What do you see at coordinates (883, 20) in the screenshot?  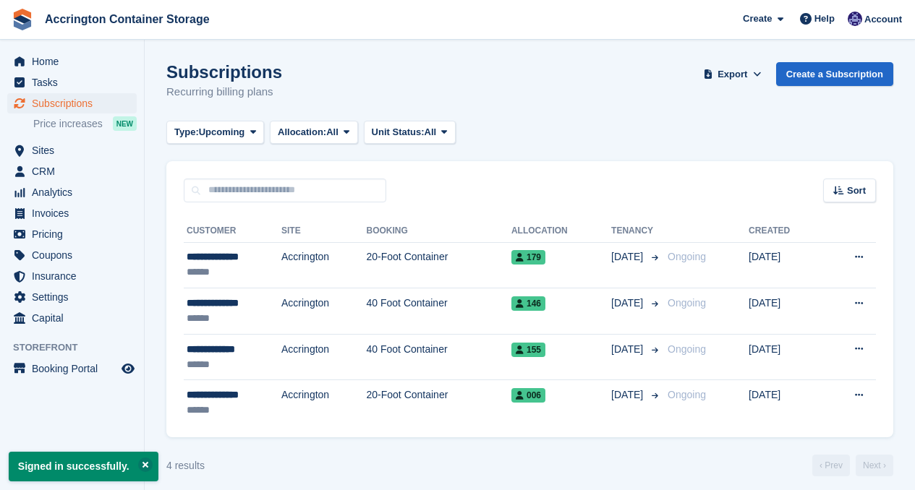 I see `span: Account` at bounding box center [883, 20].